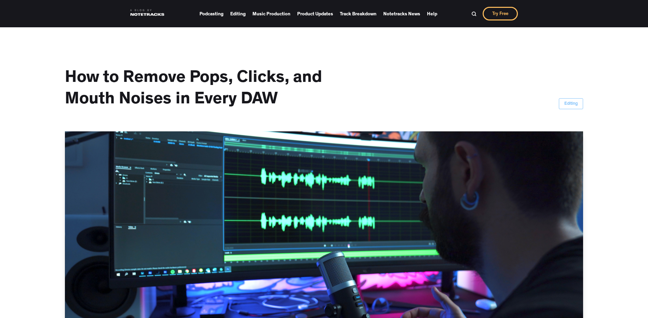  I want to click on a: Podcasting, so click(211, 14).